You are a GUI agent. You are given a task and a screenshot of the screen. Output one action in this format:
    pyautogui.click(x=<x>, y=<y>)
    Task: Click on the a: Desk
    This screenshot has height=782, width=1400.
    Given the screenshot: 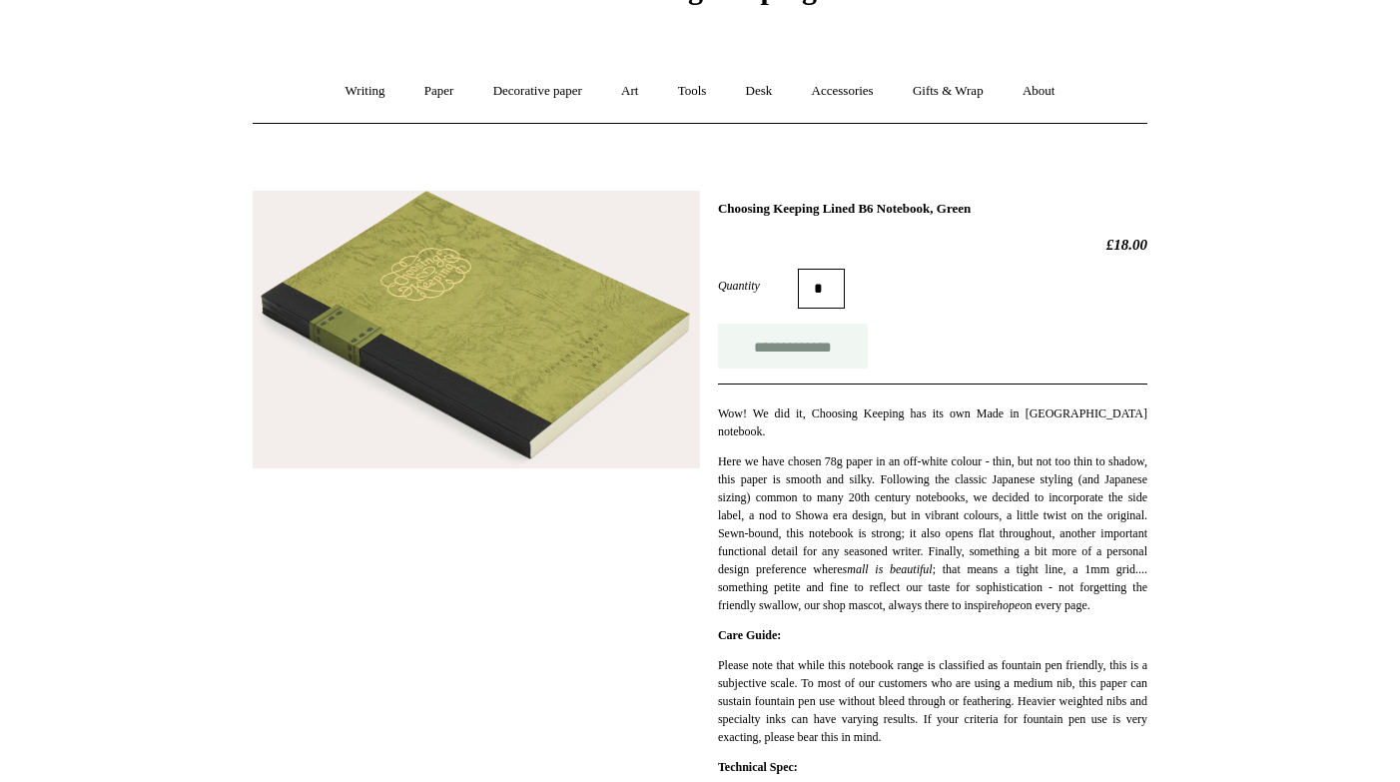 What is the action you would take?
    pyautogui.click(x=759, y=91)
    